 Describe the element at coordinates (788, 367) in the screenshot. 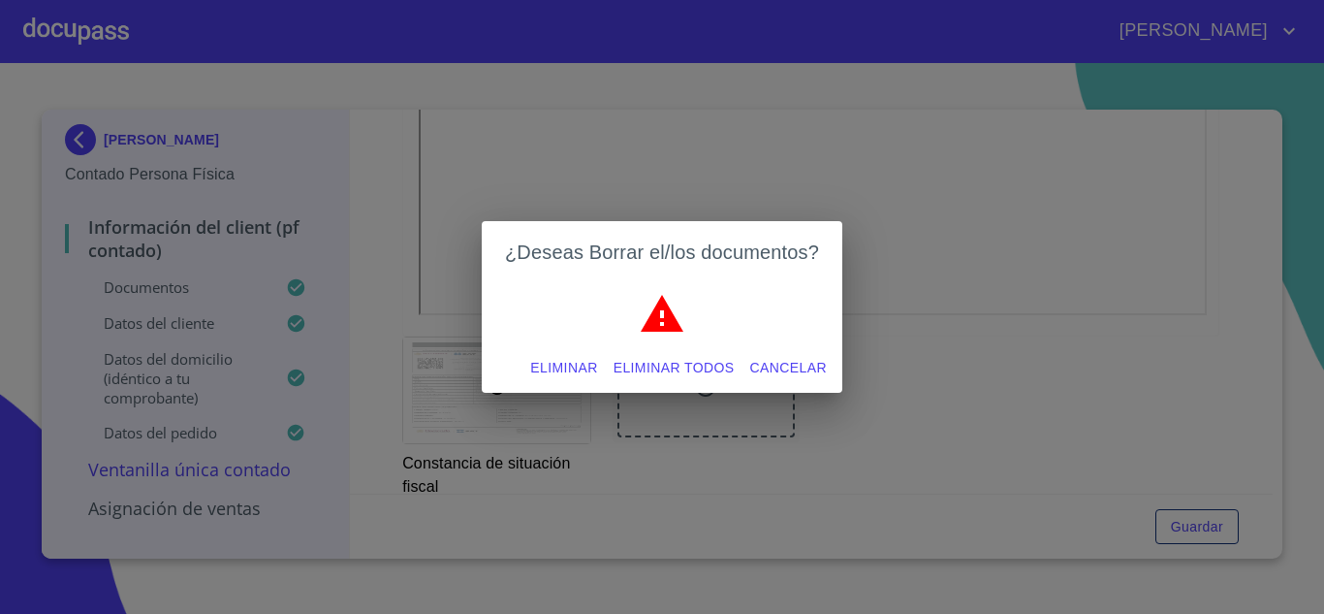

I see `button: Cancelar` at that location.